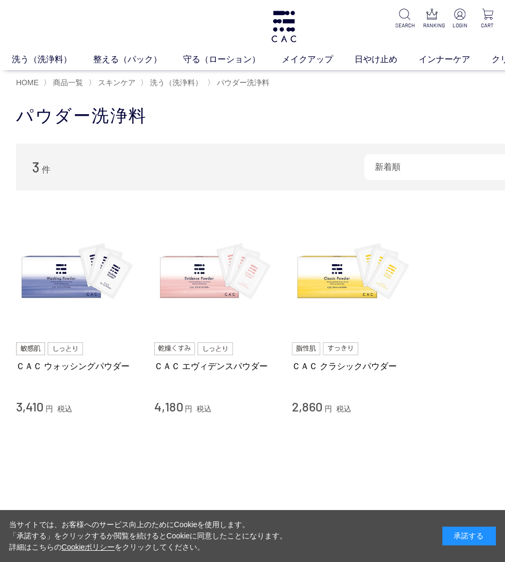  What do you see at coordinates (148, 536) in the screenshot?
I see `div: 当サイトでは、お客様へのサービス向上のためにCookieを使用します。 「承諾する」をクリックするか閲覧を続けるとCookieに同意したことになります。 詳細はこちらの をクリックしてください。` at bounding box center [148, 536].